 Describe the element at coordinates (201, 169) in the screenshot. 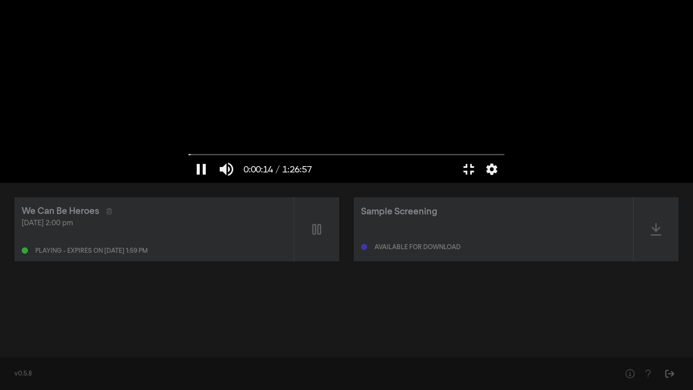

I see `button: Pause` at that location.